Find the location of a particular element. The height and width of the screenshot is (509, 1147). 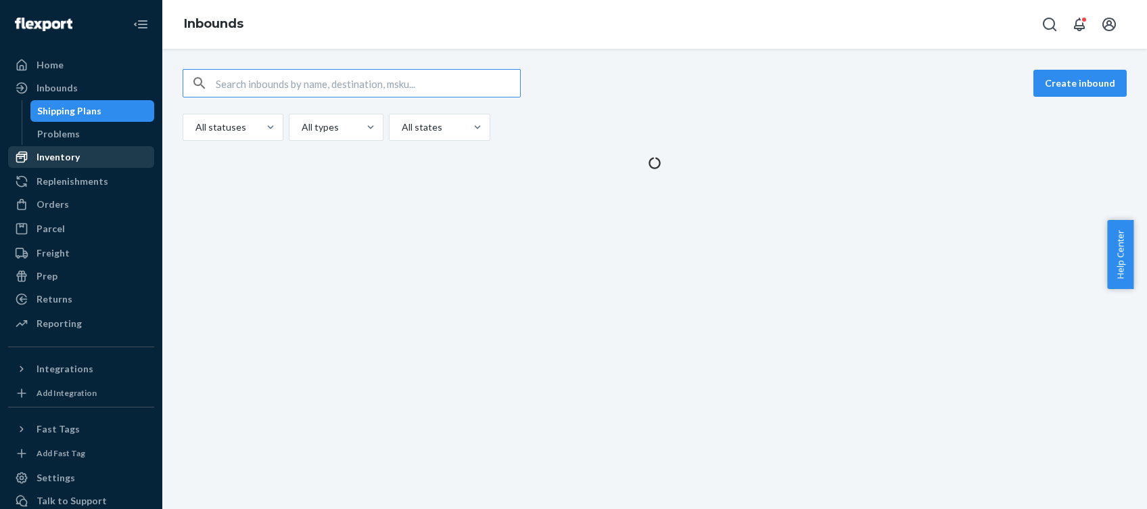

div: Shipping Plans is located at coordinates (69, 111).